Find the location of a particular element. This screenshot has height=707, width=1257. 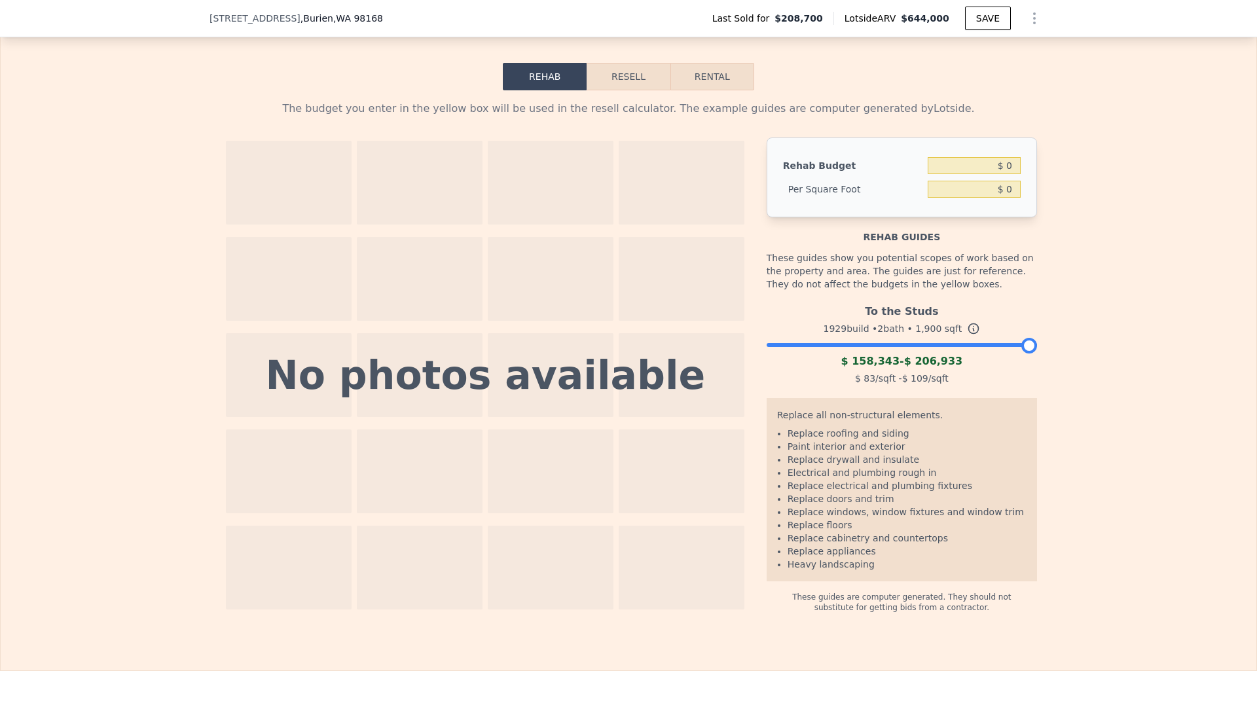

li: Paint interior and exterior is located at coordinates (906, 446).